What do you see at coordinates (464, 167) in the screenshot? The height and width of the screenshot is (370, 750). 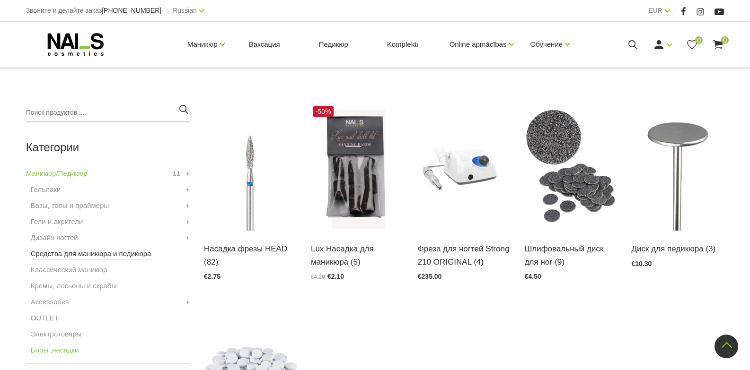 I see `a: Фрезер Strong 210/105L до 40 000 об. безпедали― профессиональный аппарат для аппаратного маникюра...` at bounding box center [464, 167].